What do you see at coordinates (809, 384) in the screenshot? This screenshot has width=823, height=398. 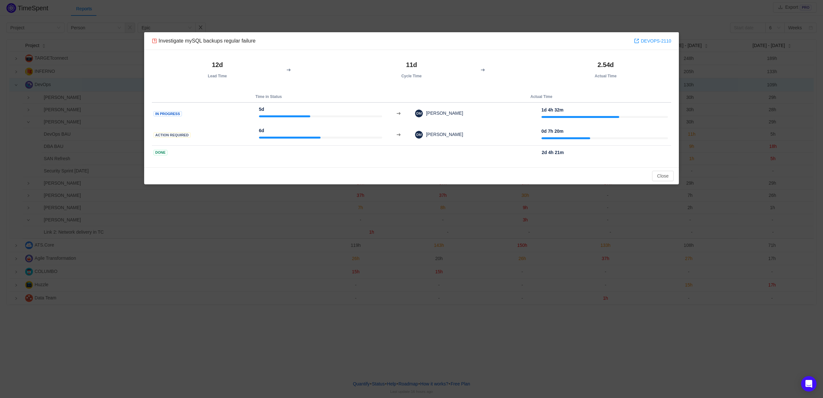 I see `div: Open Intercom Messenger` at bounding box center [809, 384].